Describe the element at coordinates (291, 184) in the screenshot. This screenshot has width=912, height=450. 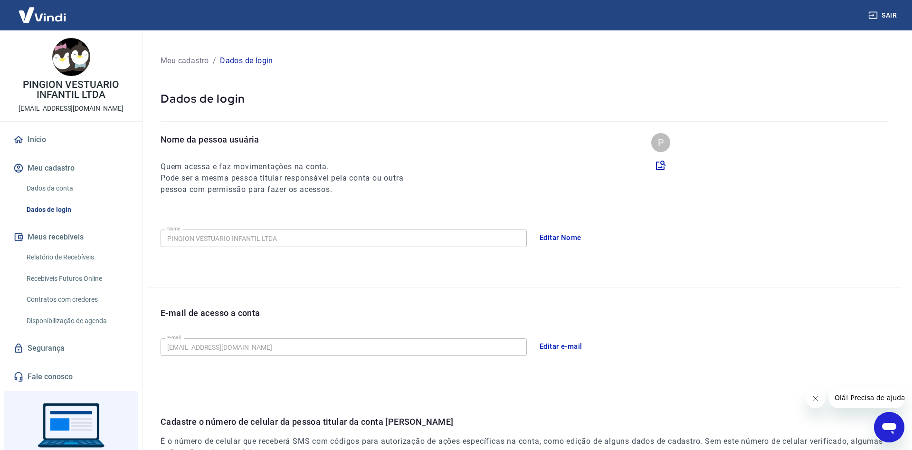
I see `h6: Pode ser a mesma pessoa titular responsável pela conta ou outra pessoa com permissão para fazer o...` at that location.